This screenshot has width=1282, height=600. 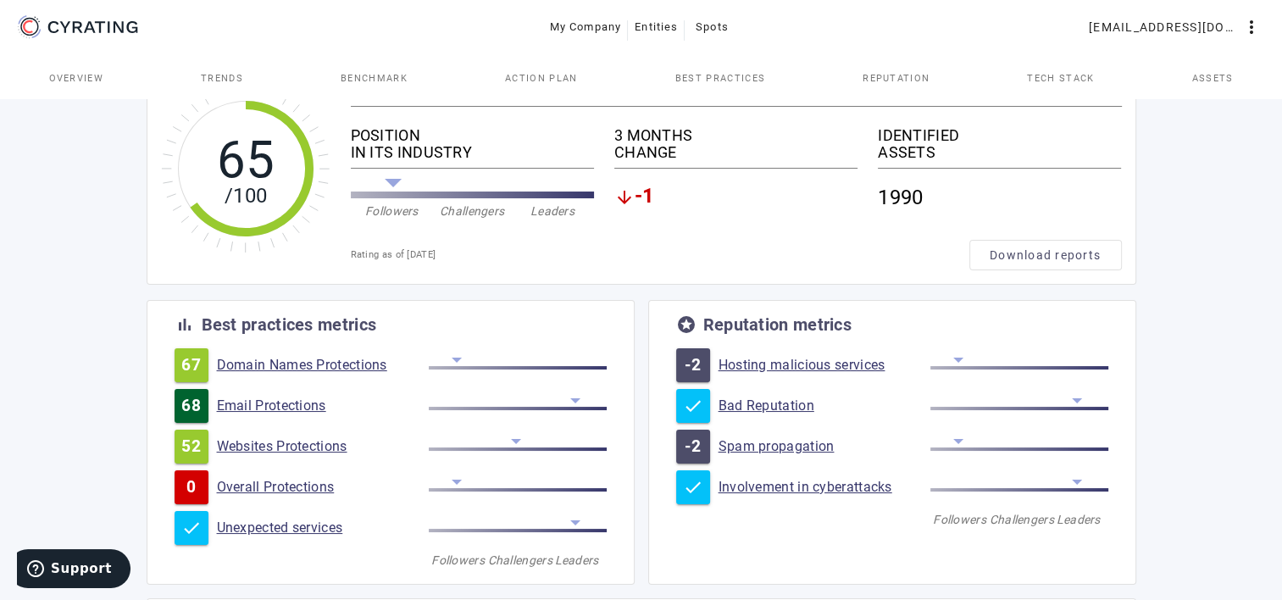 I want to click on mat-icon: arrow_downward, so click(x=624, y=197).